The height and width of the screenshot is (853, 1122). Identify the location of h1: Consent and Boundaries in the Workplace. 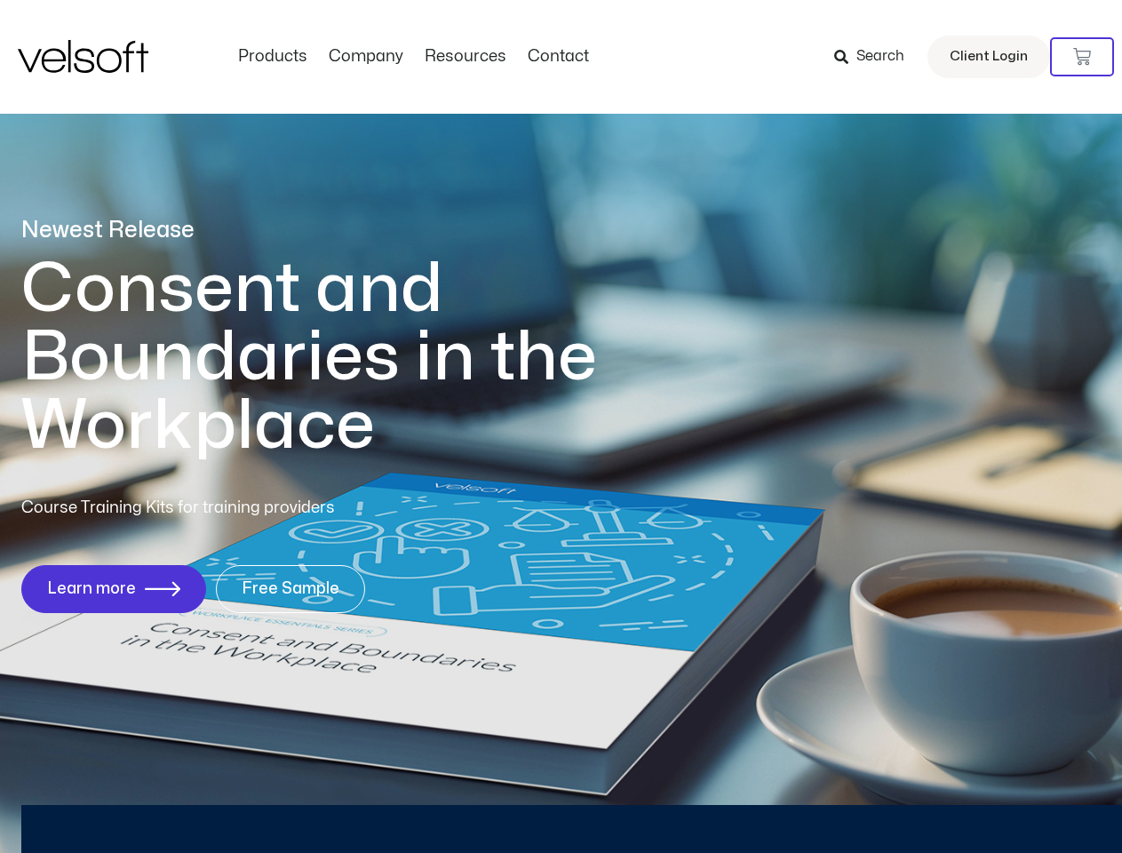
(346, 357).